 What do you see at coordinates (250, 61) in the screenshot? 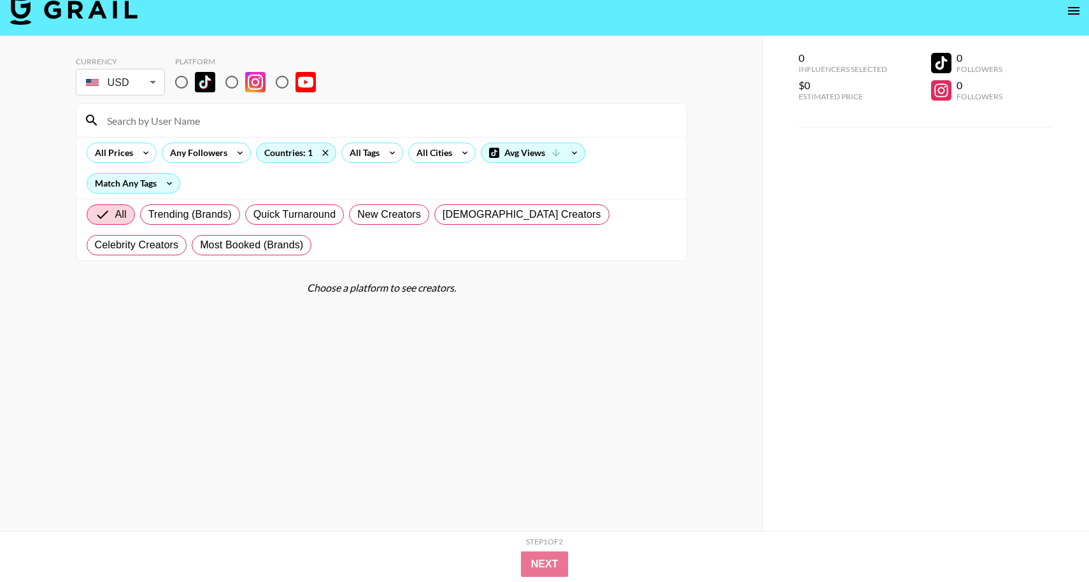
I see `div: Platform` at bounding box center [250, 61].